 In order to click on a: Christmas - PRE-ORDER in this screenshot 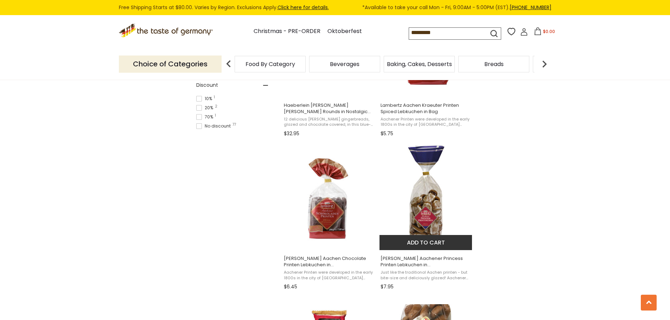, I will do `click(287, 31)`.